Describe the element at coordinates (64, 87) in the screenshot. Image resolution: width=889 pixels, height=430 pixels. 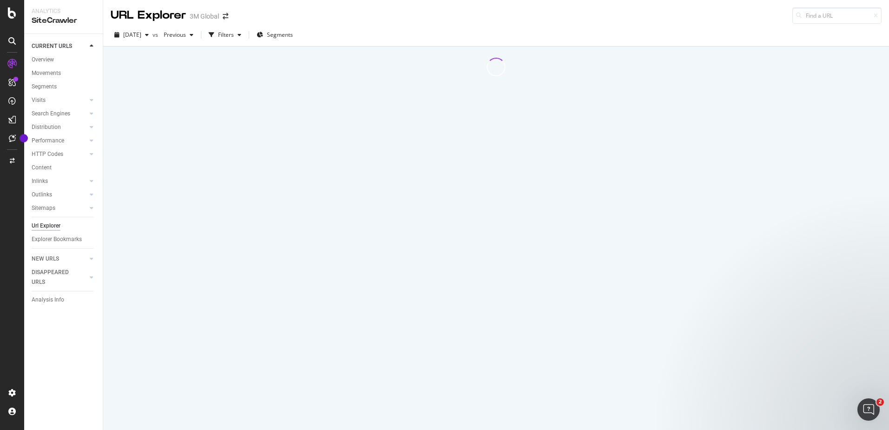
I see `a: Segments` at that location.